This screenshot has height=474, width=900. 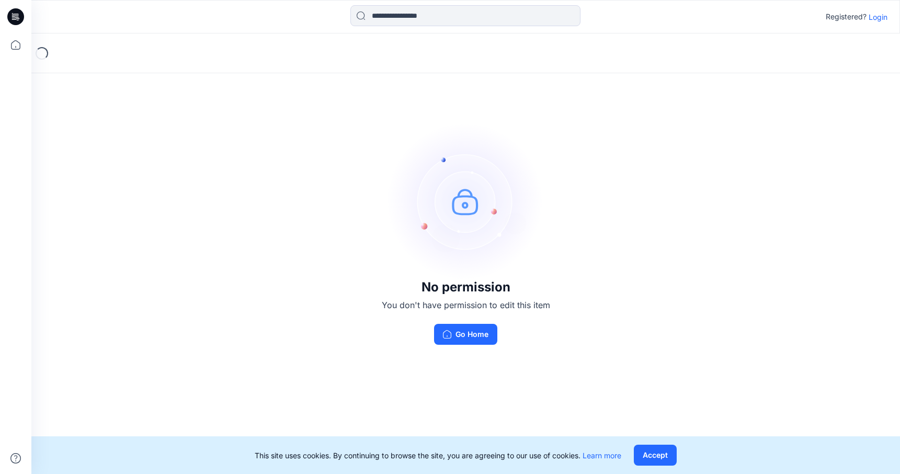 I want to click on p: This site uses cookies. By continuing to browse the site, you are agreeing to our use of cookies., so click(x=438, y=455).